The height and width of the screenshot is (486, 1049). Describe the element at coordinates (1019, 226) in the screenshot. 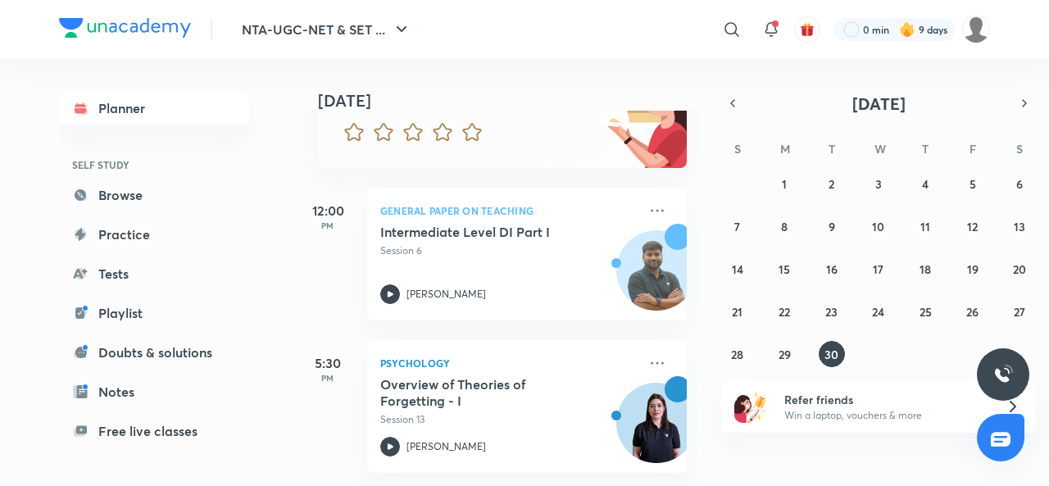

I see `abbr: September 13, 2025` at that location.